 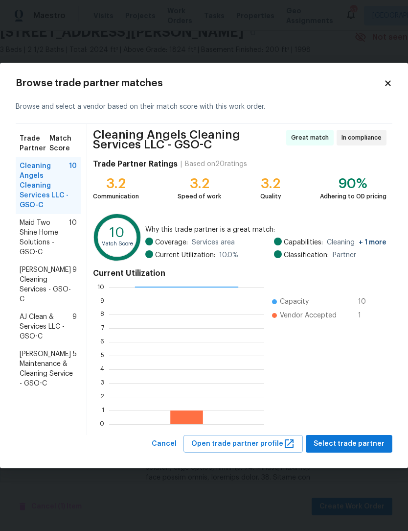 What do you see at coordinates (349, 444) in the screenshot?
I see `button: Select trade partner` at bounding box center [349, 444].